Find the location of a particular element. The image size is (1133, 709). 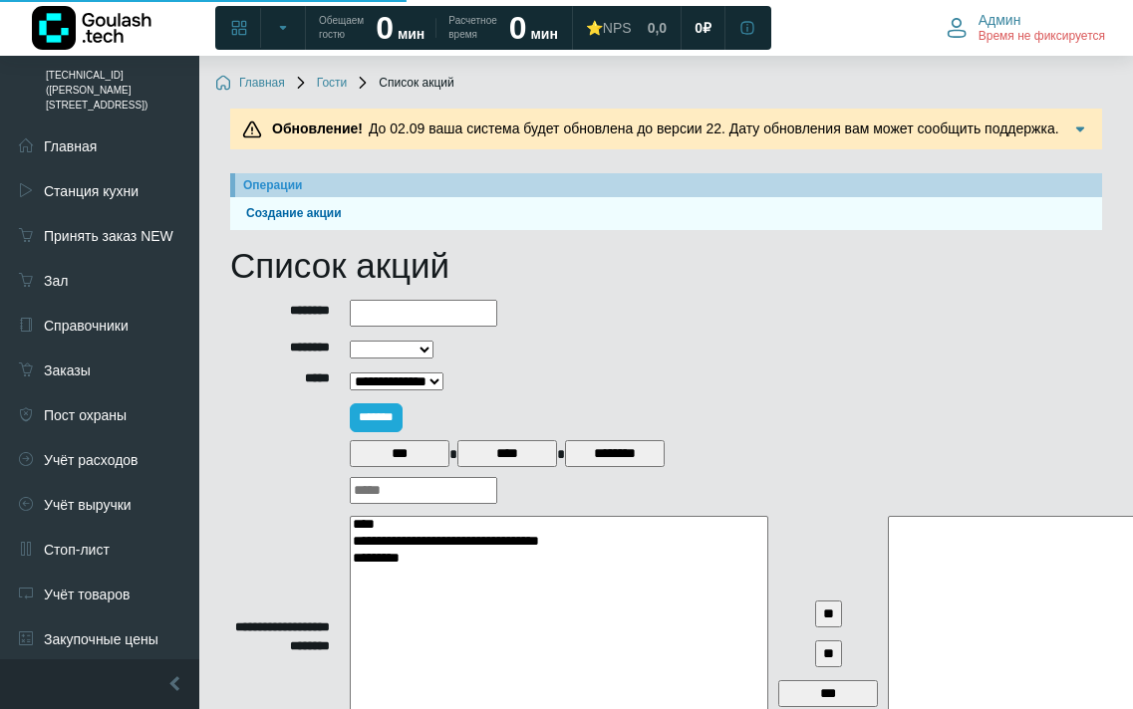

span: 0,0 is located at coordinates (657, 28).